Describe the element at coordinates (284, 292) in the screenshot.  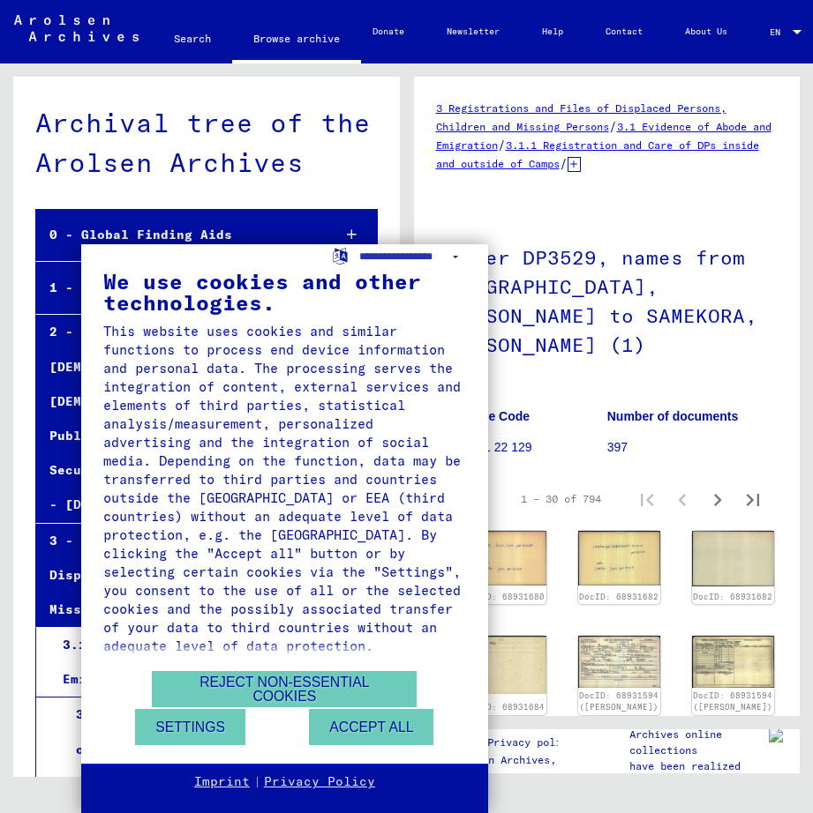
I see `div: We use cookies and other technologies.` at that location.